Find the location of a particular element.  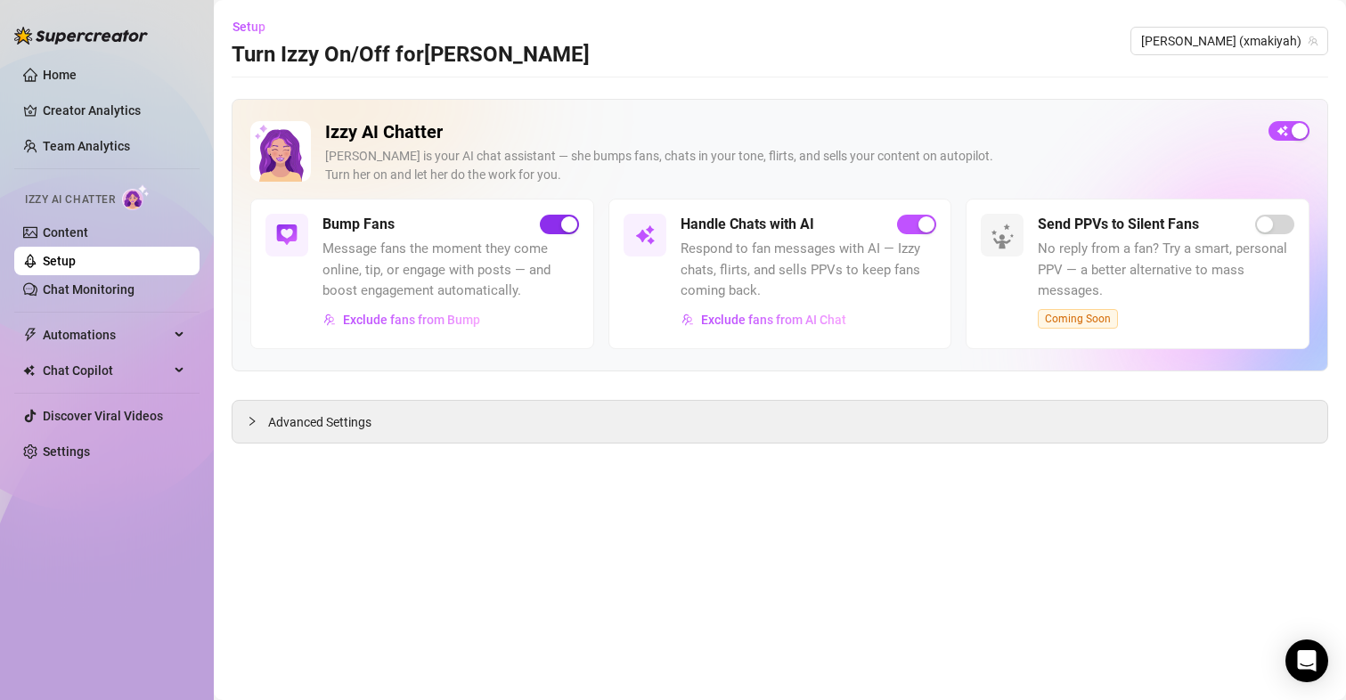

span: collapsed is located at coordinates (252, 421).